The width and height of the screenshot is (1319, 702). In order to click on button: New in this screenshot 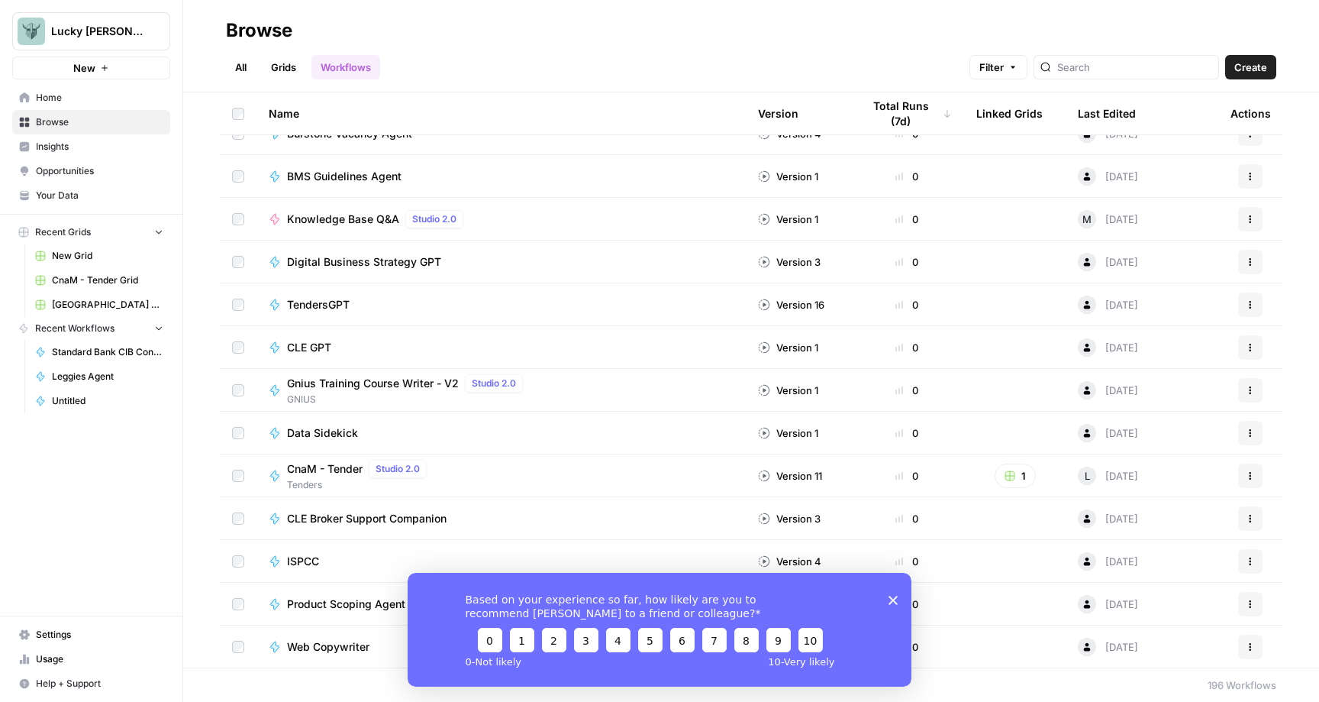, I will do `click(91, 68)`.